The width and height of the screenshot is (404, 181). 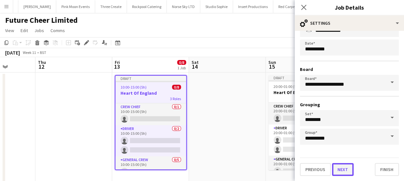 What do you see at coordinates (10, 31) in the screenshot?
I see `a: View` at bounding box center [10, 31].